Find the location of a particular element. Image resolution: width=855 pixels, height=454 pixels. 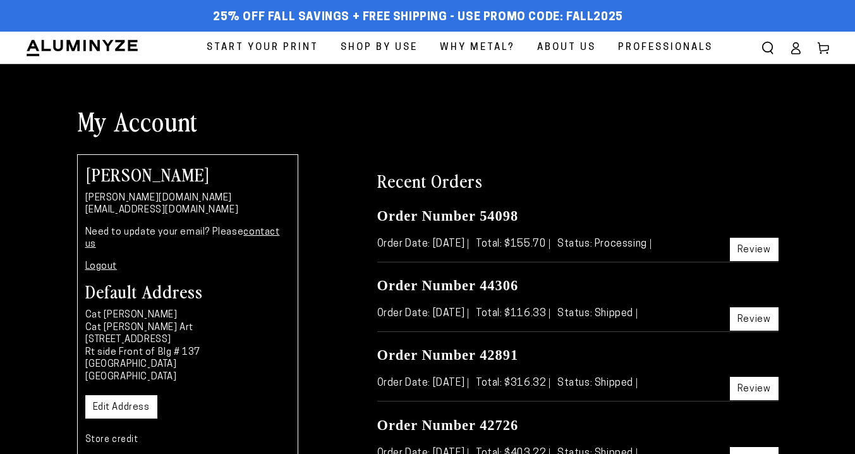

span: Total: $316.32 is located at coordinates (512, 383).